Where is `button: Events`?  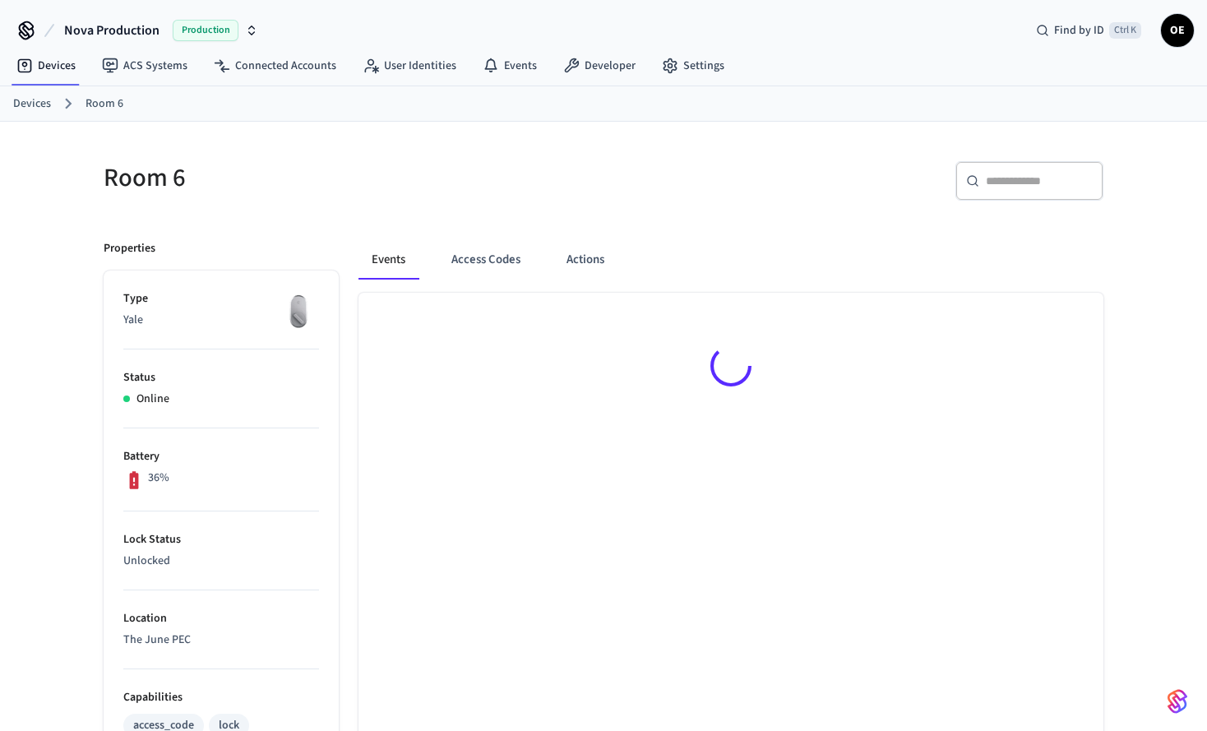
button: Events is located at coordinates (388, 260).